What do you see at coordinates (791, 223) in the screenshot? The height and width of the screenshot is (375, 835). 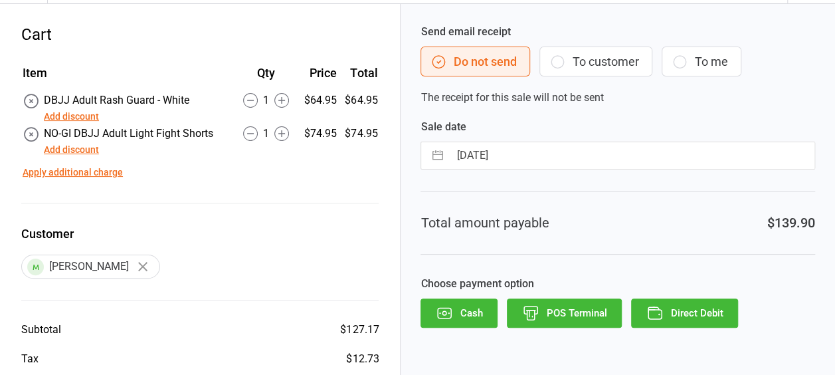 I see `div: $139.90` at bounding box center [791, 223].